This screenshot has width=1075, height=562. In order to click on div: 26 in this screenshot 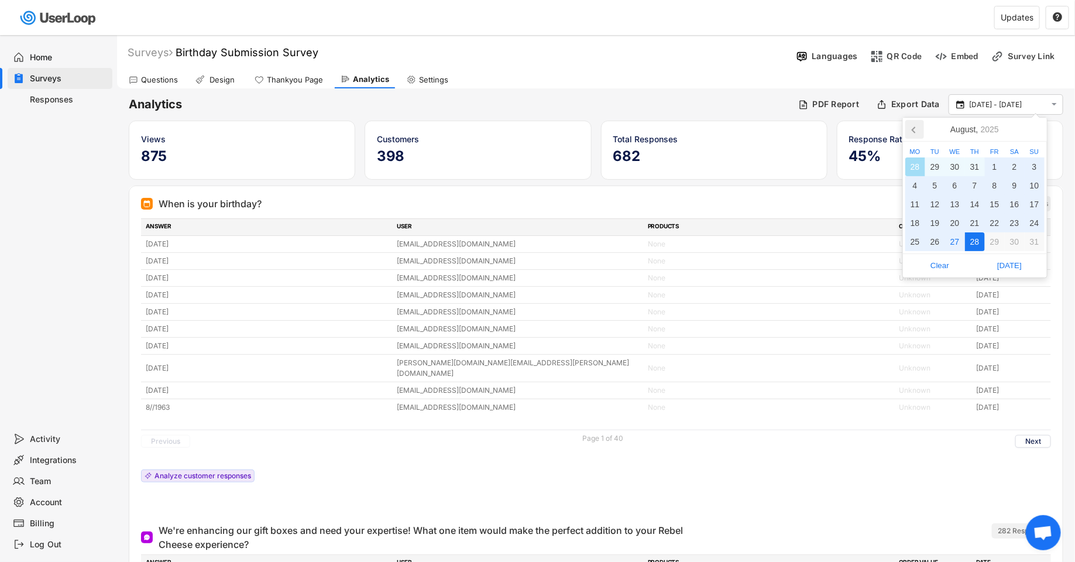, I will do `click(936, 242)`.